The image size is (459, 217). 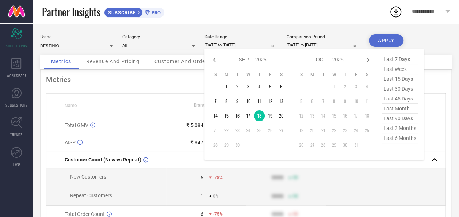 What do you see at coordinates (121, 12) in the screenshot?
I see `span: SUBSCRIBE` at bounding box center [121, 12].